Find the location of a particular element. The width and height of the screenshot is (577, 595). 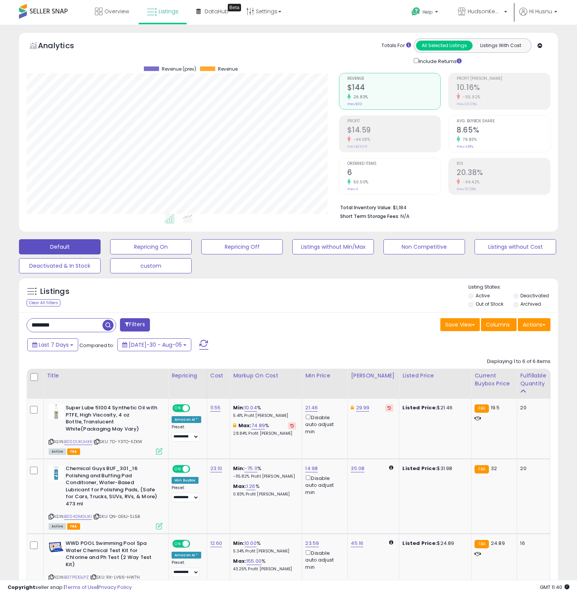

a: Help is located at coordinates (426, 13).